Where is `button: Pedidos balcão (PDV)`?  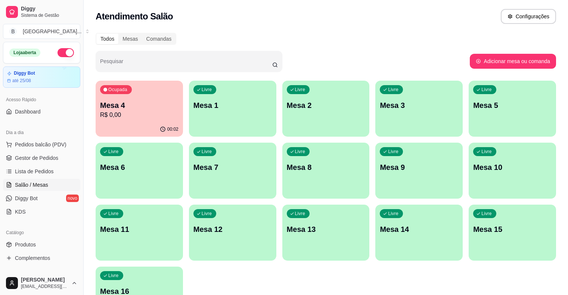
button: Pedidos balcão (PDV) is located at coordinates (41, 145).